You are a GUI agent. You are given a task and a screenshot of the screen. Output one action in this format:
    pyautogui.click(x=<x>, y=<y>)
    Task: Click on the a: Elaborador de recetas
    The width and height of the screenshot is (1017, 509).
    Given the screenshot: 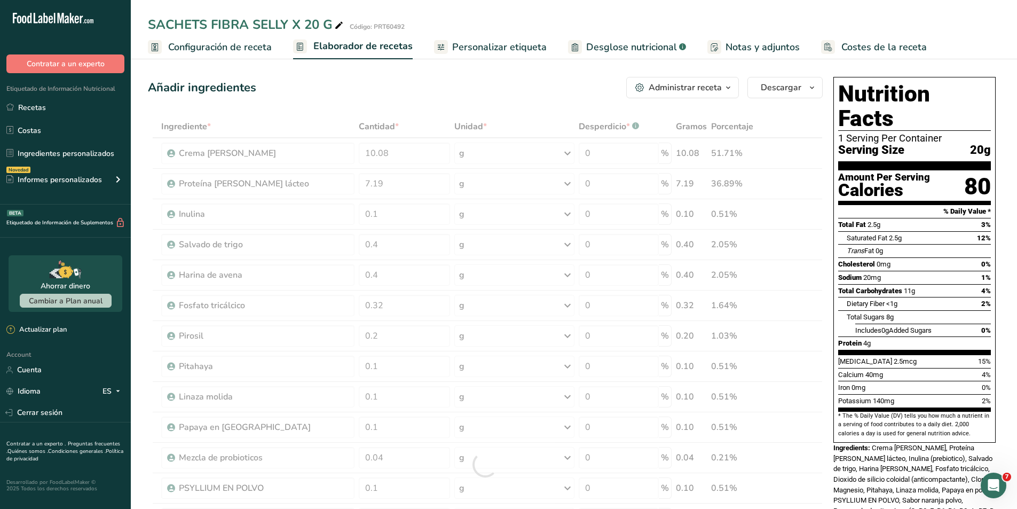 What is the action you would take?
    pyautogui.click(x=353, y=47)
    